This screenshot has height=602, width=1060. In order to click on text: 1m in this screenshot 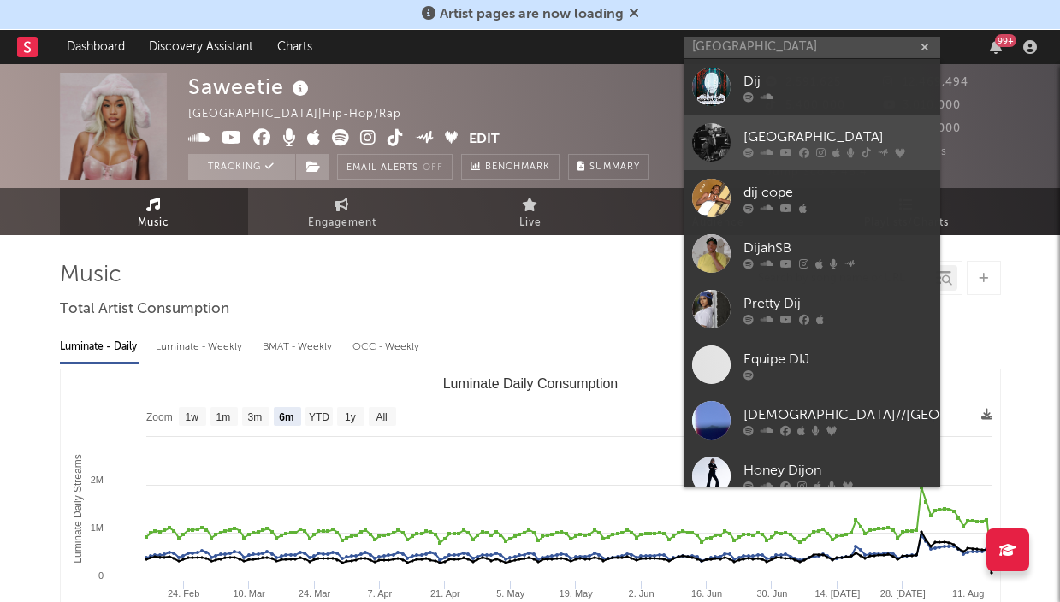, I will do `click(222, 418)`.